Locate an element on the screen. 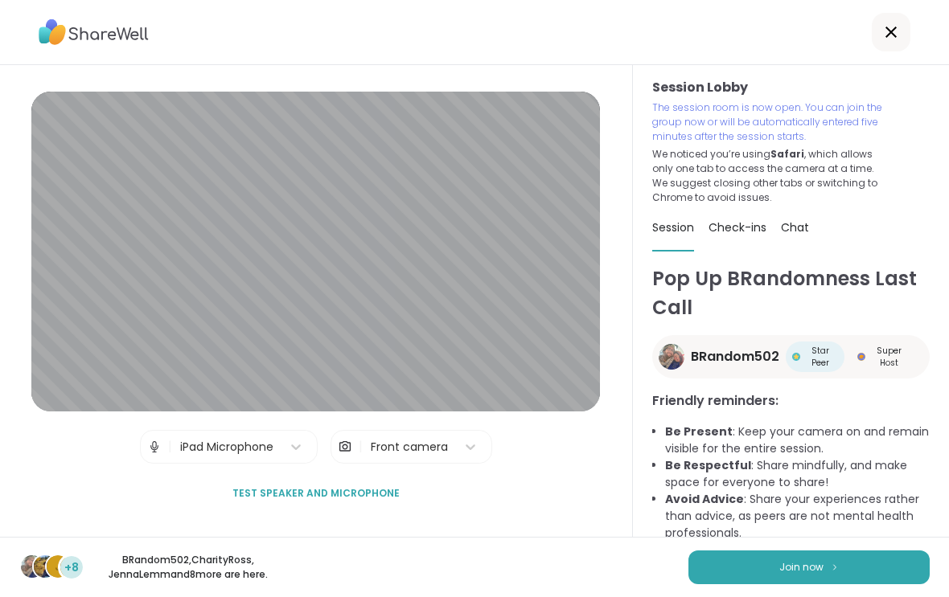 Image resolution: width=949 pixels, height=597 pixels. span: Join now is located at coordinates (801, 568).